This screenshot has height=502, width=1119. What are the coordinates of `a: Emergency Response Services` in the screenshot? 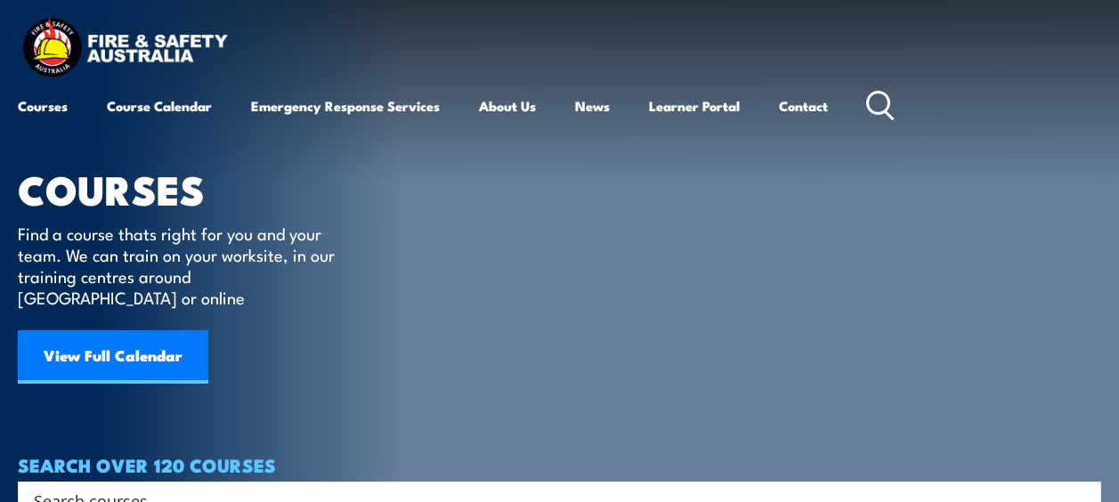 It's located at (345, 106).